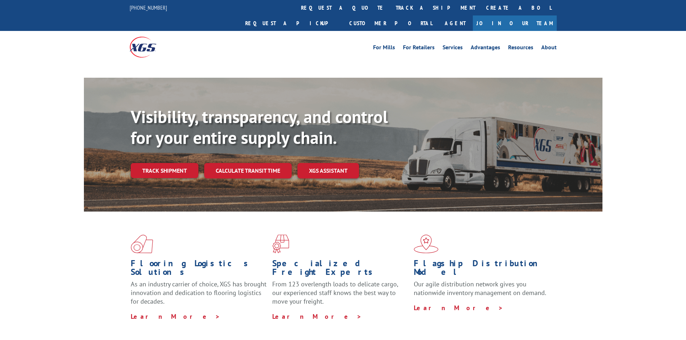  Describe the element at coordinates (328, 171) in the screenshot. I see `a: XGS ASSISTANT` at that location.